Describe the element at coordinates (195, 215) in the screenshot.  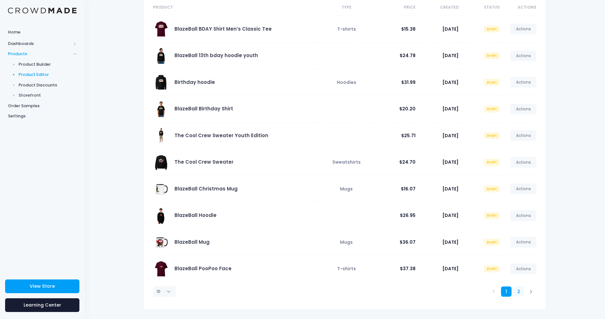
I see `a: BlazeBall Hoodie` at that location.